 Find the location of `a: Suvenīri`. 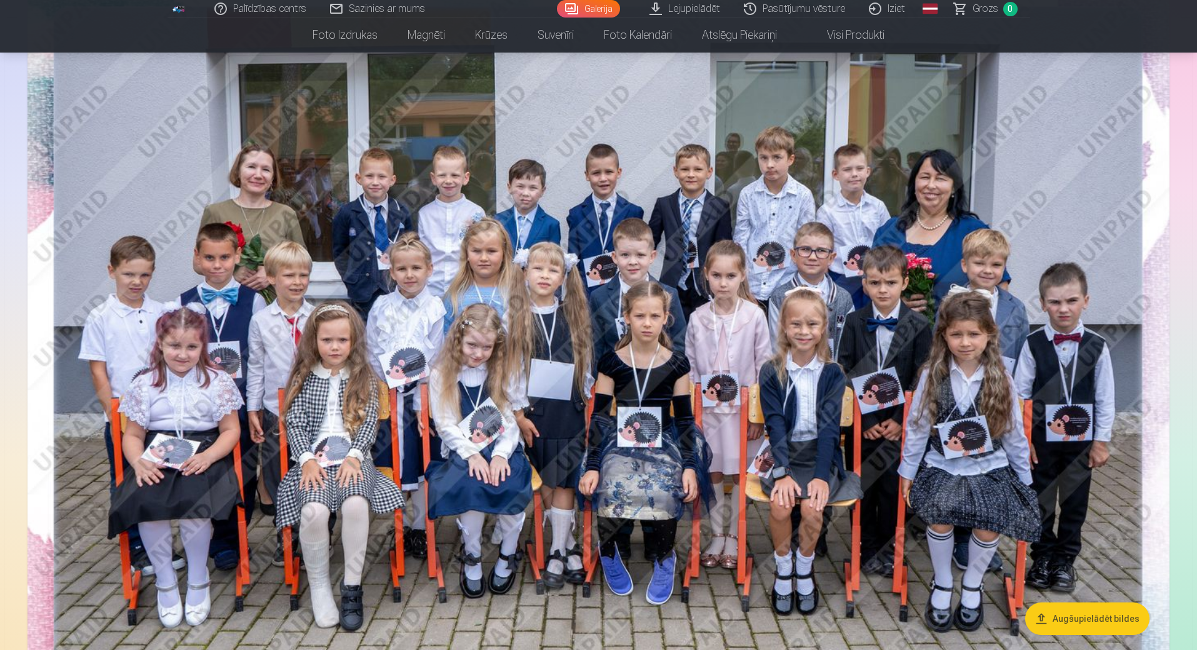

a: Suvenīri is located at coordinates (556, 35).